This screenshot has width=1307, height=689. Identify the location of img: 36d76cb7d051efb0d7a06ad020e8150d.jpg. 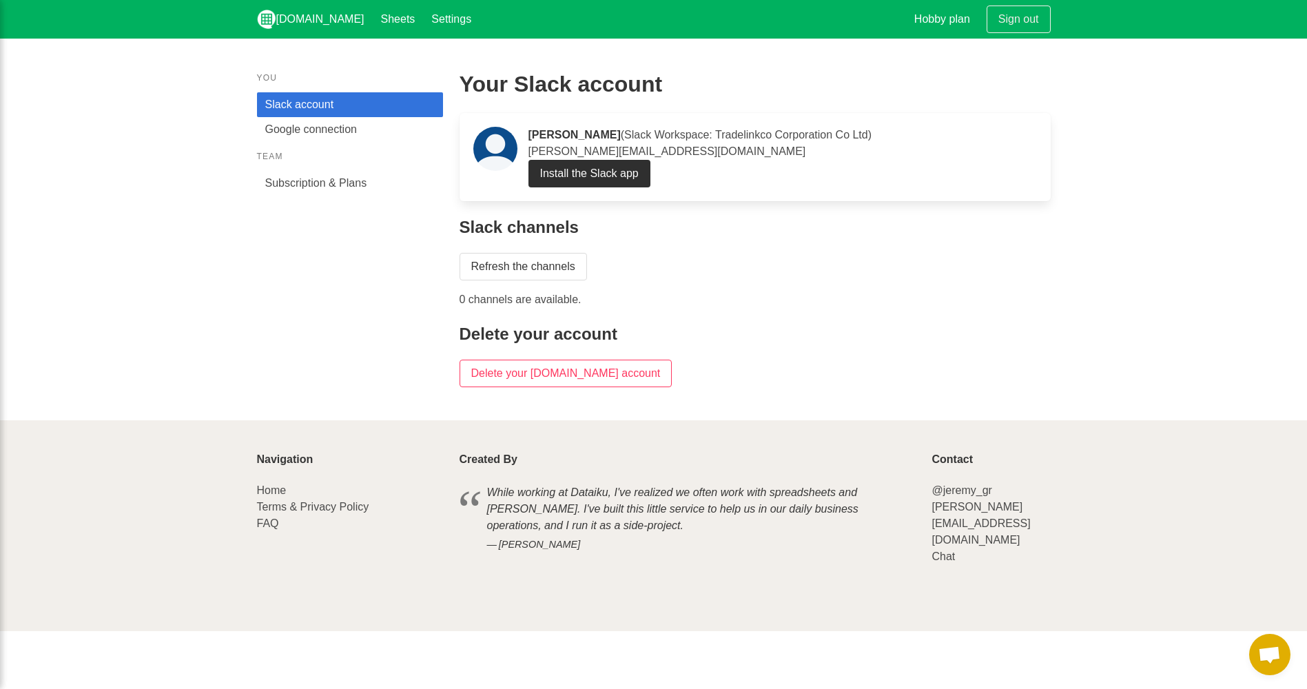
(495, 149).